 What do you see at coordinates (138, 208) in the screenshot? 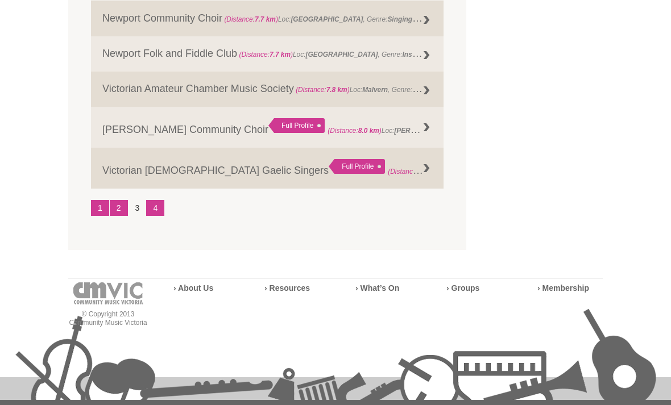
I see `li: 3` at bounding box center [138, 208].